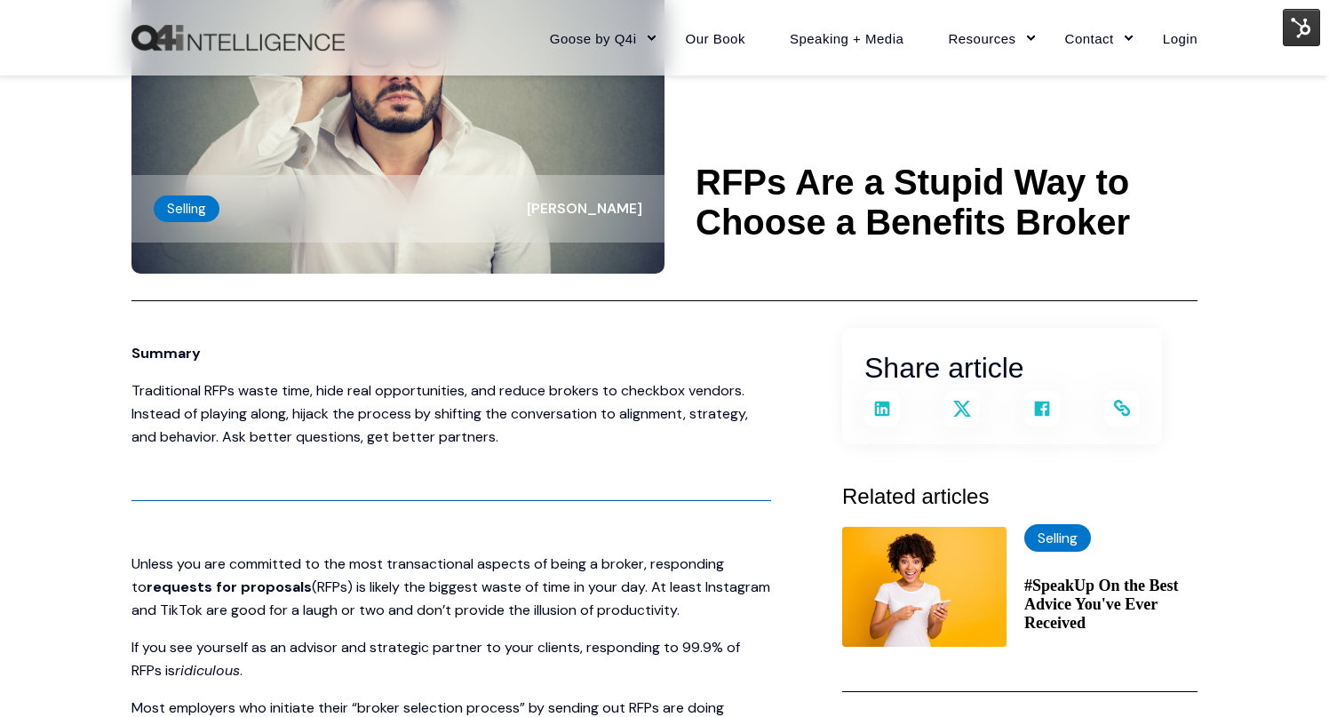  I want to click on span: If you see yourself as an advisor and strategic partner to your clients, responding to 99.9% of R..., so click(435, 658).